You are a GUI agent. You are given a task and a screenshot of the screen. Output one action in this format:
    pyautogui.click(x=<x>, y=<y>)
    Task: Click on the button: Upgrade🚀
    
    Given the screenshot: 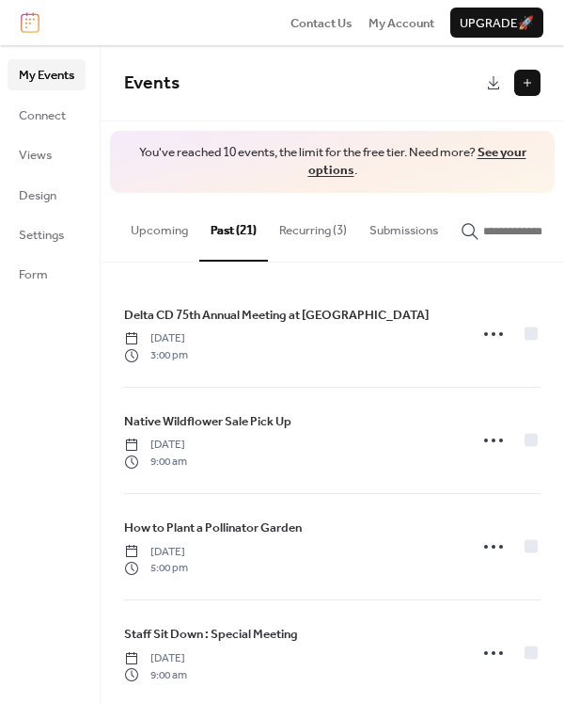 What is the action you would take?
    pyautogui.click(x=497, y=23)
    